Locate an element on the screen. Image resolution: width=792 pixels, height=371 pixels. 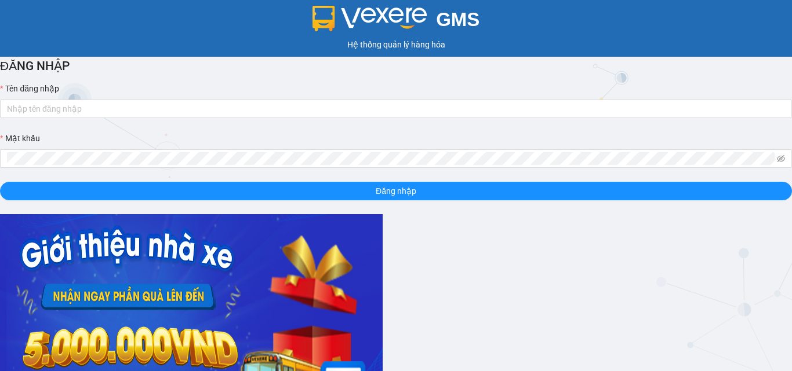
span: GMS is located at coordinates (457, 19).